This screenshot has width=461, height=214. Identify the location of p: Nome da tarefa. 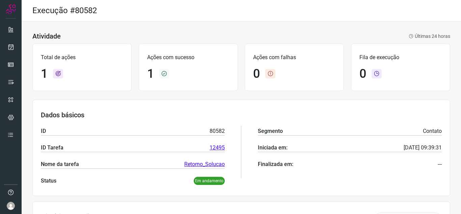
(60, 164).